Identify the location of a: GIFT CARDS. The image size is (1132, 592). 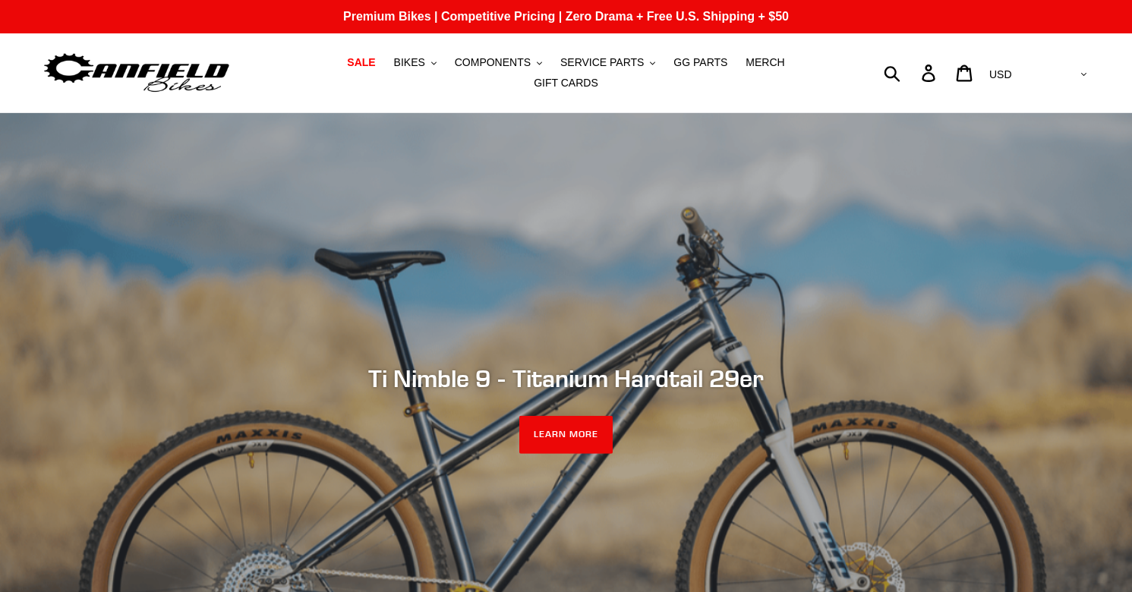
(565, 83).